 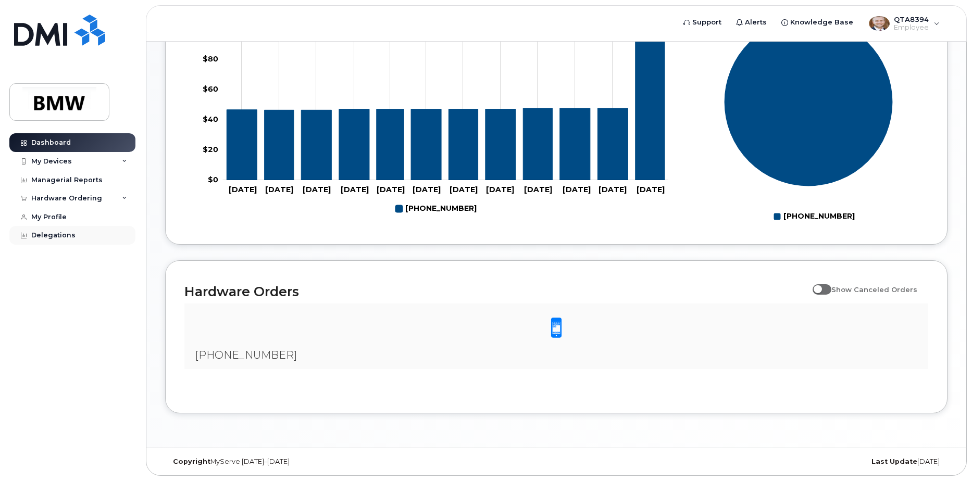 I want to click on a: Knowledge Base, so click(x=818, y=22).